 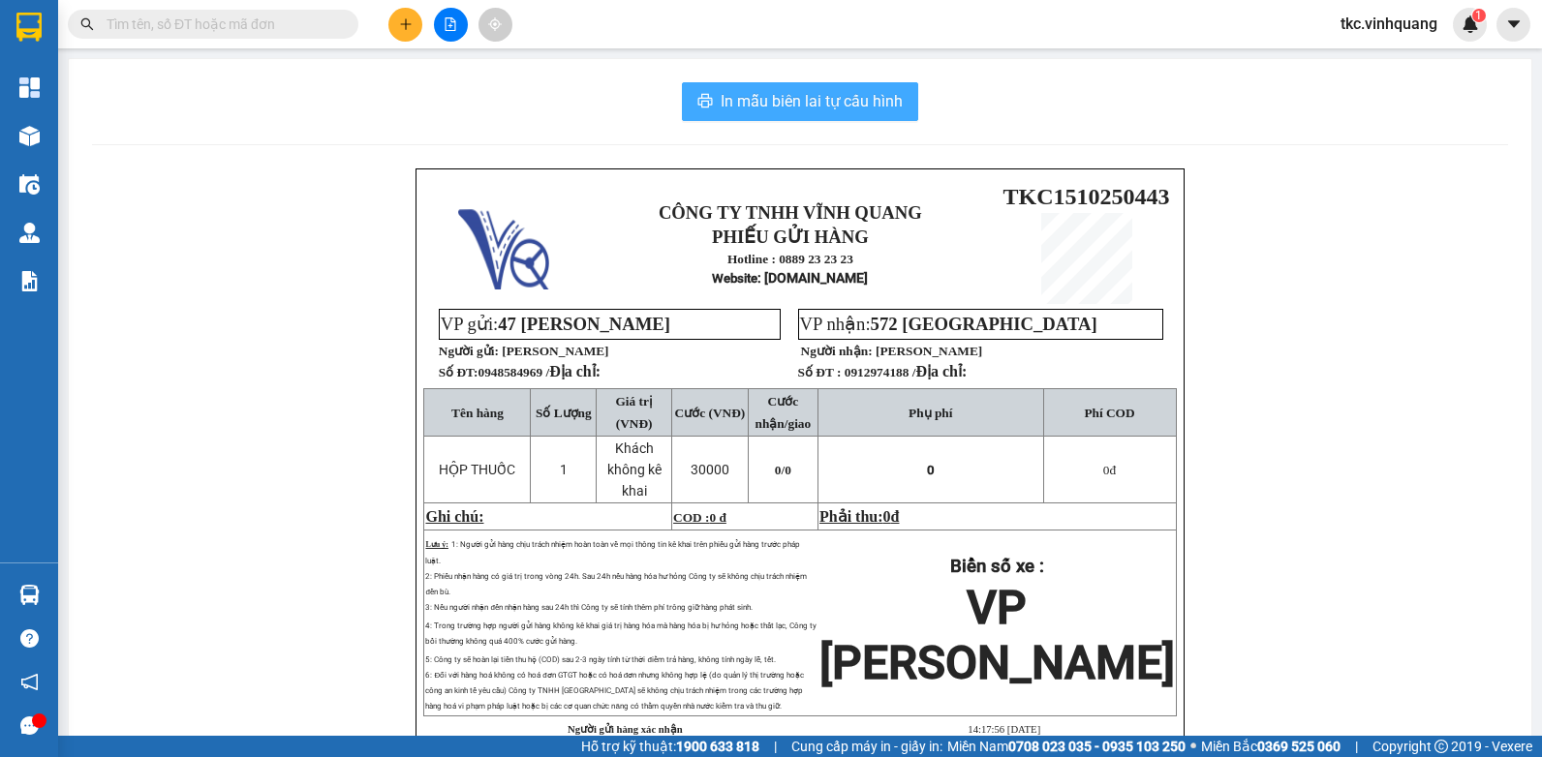 I want to click on span: Tên hàng, so click(x=477, y=413).